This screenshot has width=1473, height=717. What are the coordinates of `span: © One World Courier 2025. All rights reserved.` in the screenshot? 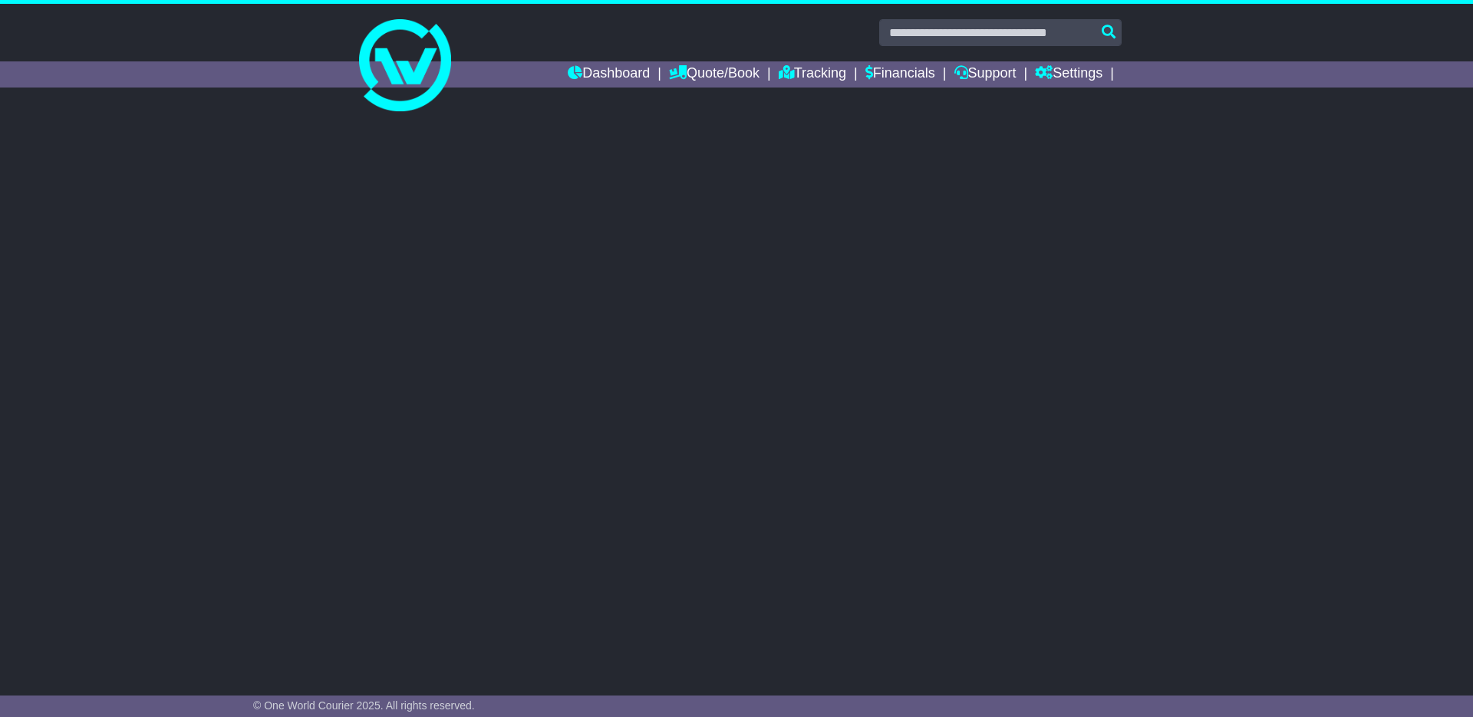 It's located at (364, 705).